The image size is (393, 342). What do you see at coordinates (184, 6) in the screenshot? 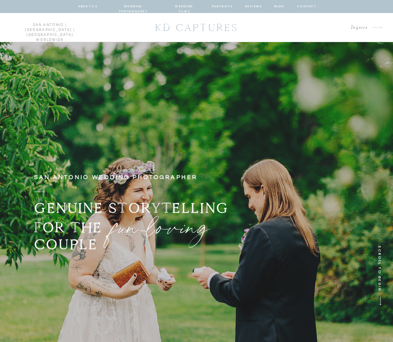
I see `a: wedding films` at bounding box center [184, 6].